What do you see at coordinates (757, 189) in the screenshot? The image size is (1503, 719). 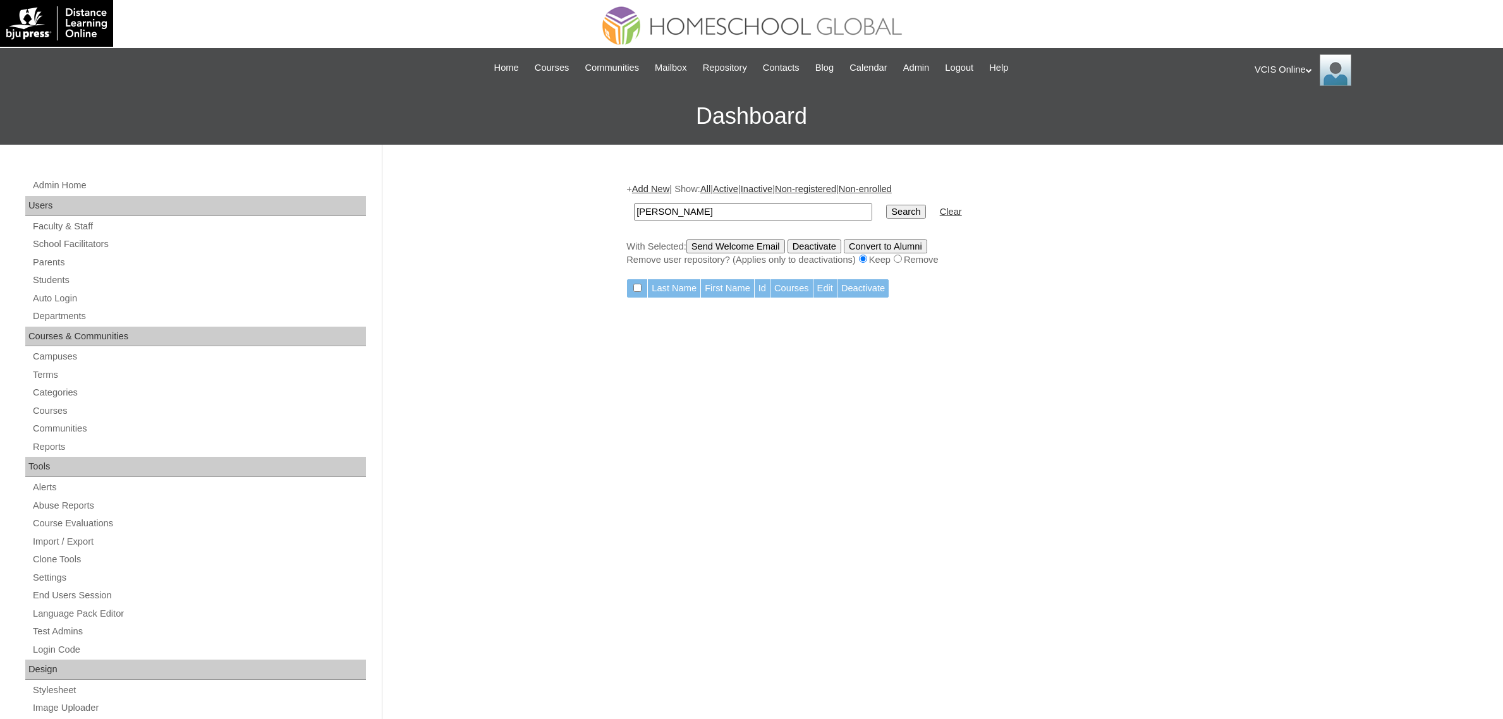 I see `a: Inactive` at bounding box center [757, 189].